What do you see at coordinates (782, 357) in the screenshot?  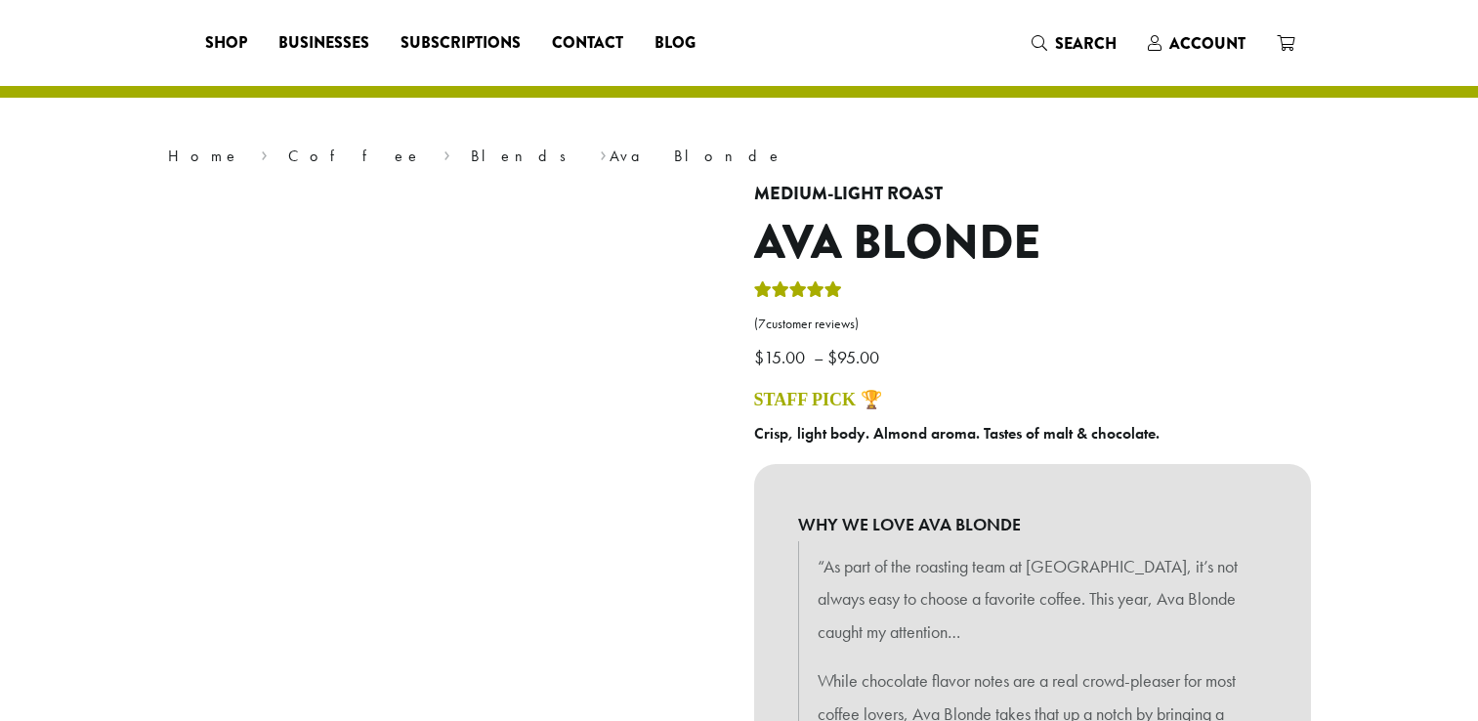 I see `bdi: 15.00` at bounding box center [782, 357].